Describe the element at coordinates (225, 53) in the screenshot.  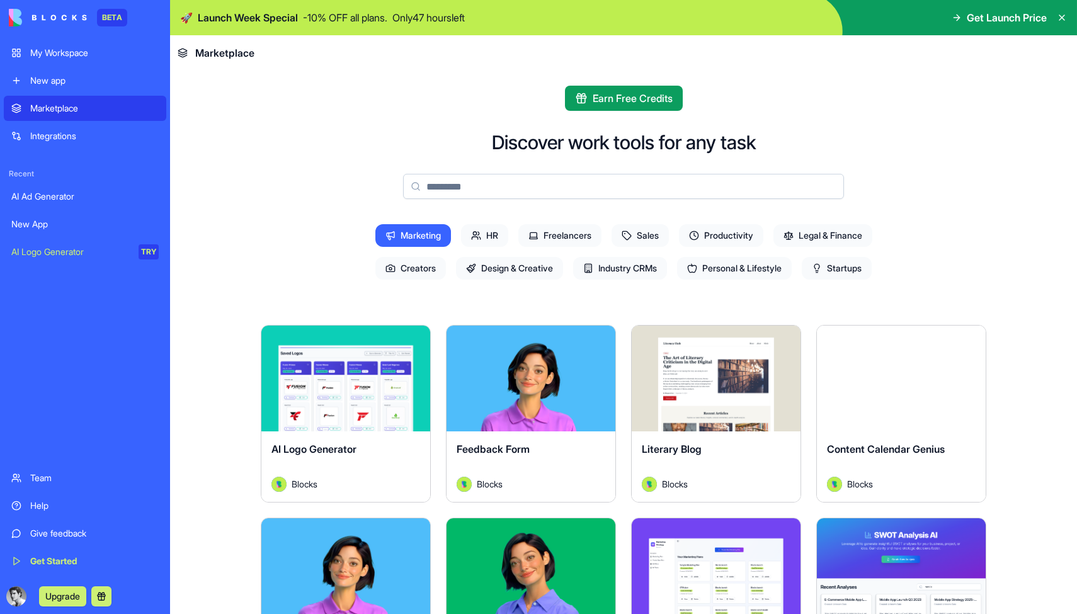
I see `span: Marketplace` at that location.